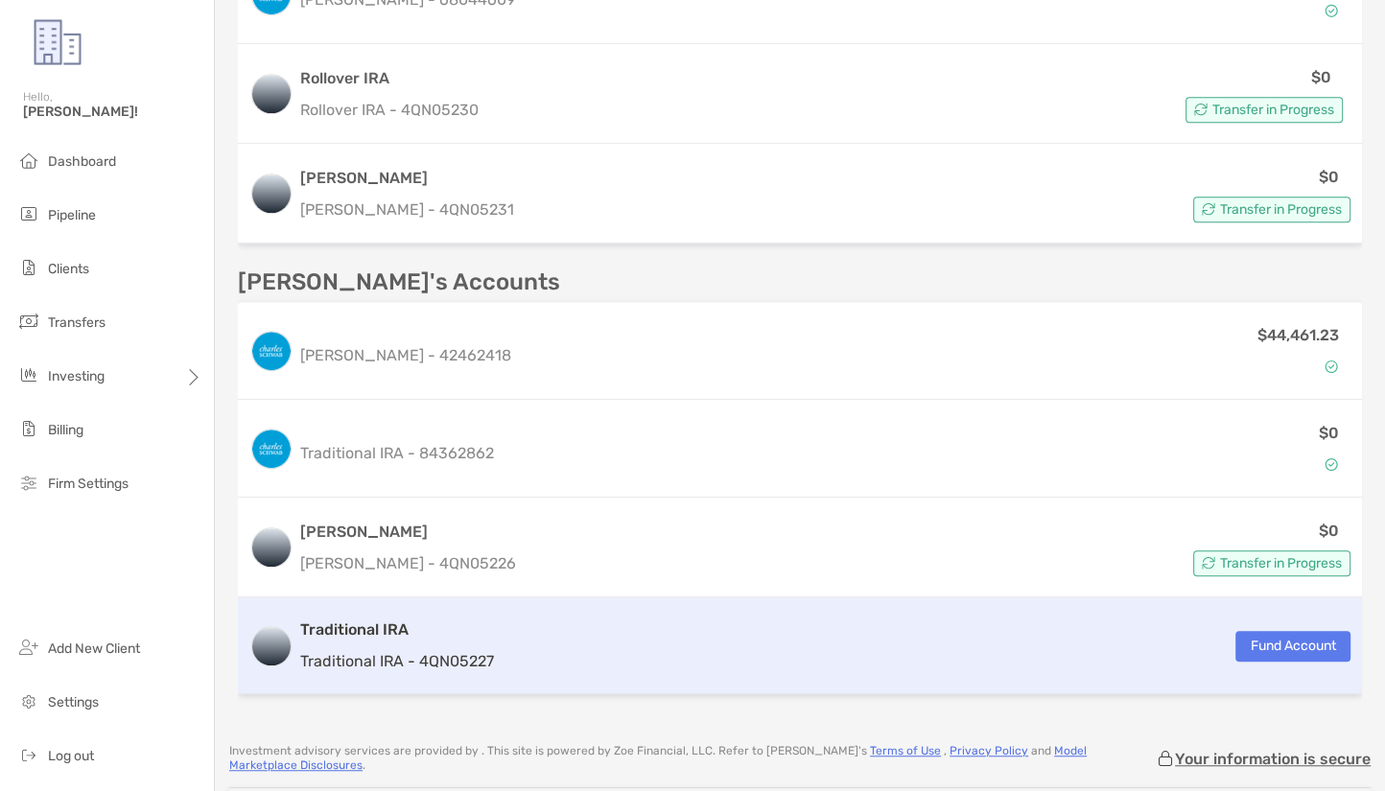  What do you see at coordinates (29, 429) in the screenshot?
I see `img: billing icon` at bounding box center [29, 429].